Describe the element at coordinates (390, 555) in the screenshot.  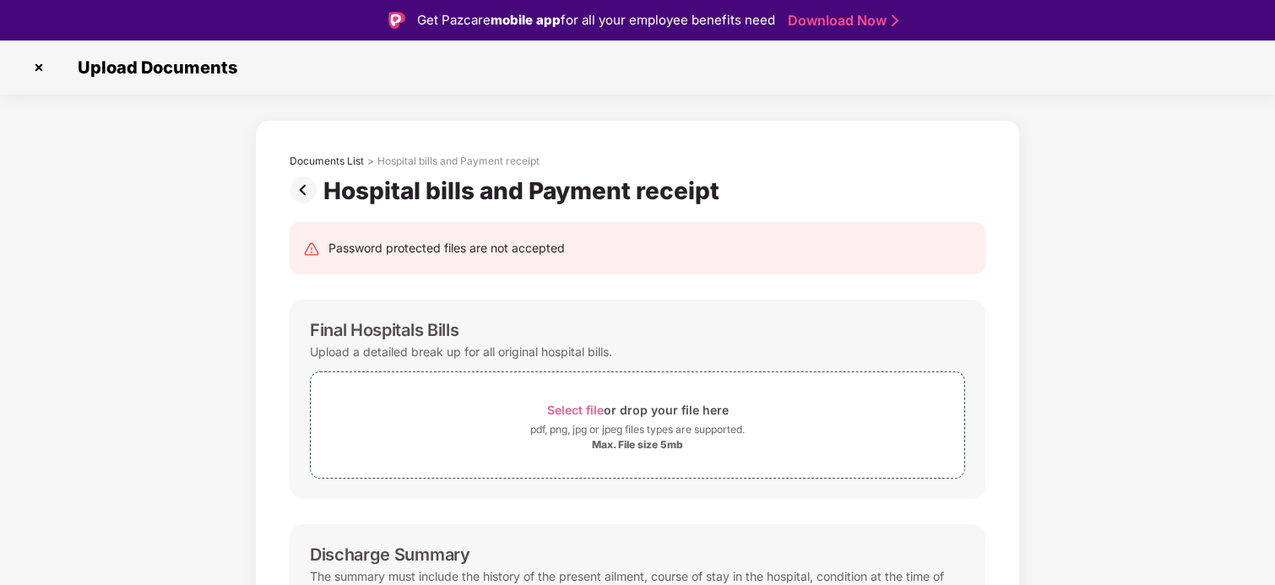
I see `div: Discharge Summary` at that location.